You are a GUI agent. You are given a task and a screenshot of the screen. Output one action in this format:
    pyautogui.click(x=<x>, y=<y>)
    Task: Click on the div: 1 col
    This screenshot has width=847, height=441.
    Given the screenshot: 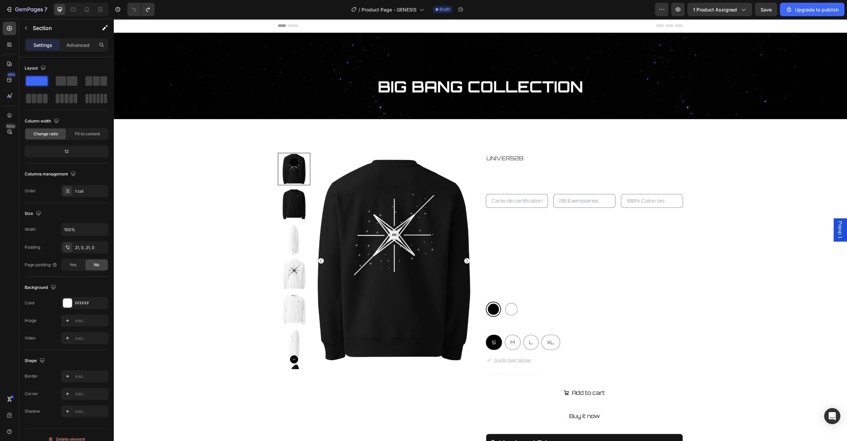 What is the action you would take?
    pyautogui.click(x=91, y=191)
    